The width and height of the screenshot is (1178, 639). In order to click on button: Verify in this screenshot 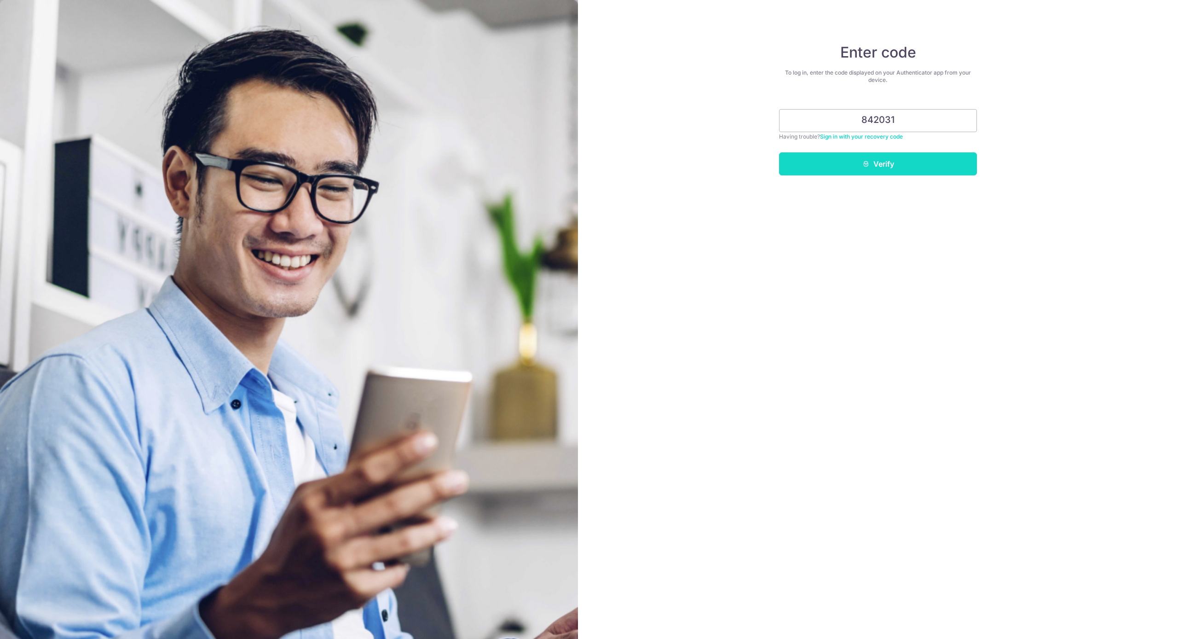, I will do `click(878, 164)`.